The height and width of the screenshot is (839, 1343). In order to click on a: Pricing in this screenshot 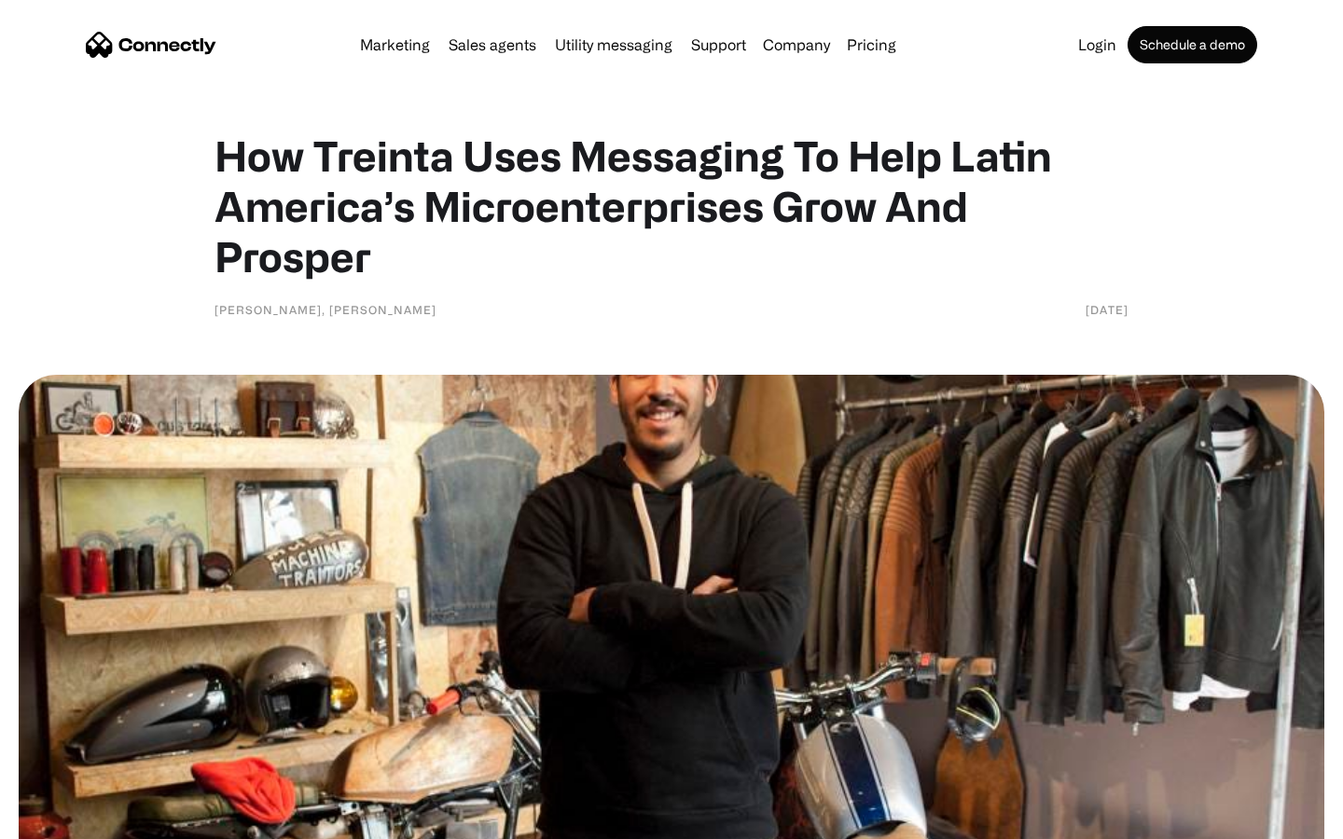, I will do `click(871, 45)`.